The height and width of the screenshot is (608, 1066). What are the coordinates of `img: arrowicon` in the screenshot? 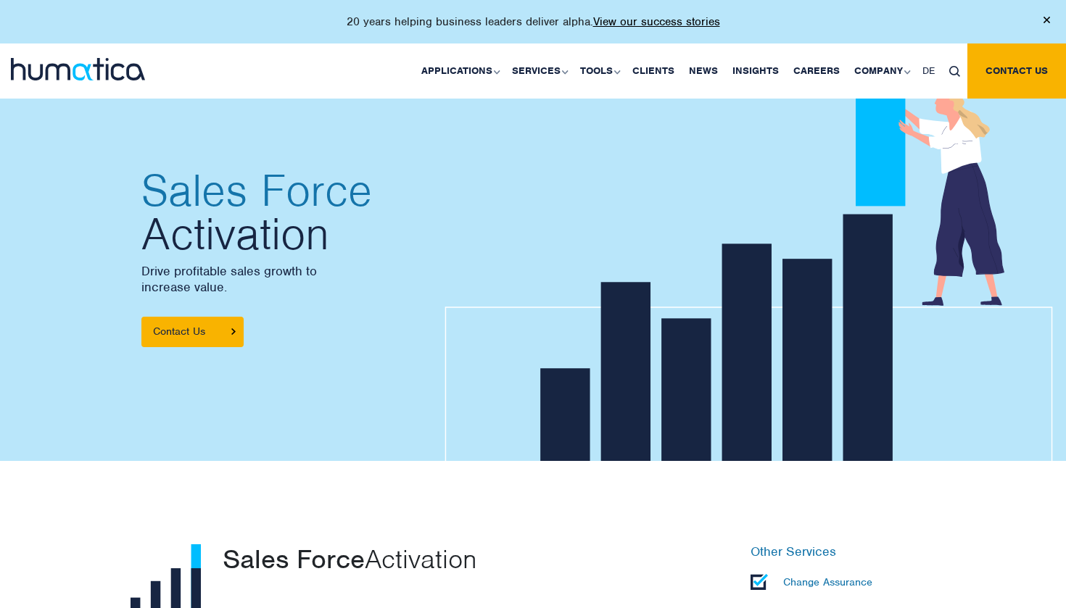 It's located at (234, 331).